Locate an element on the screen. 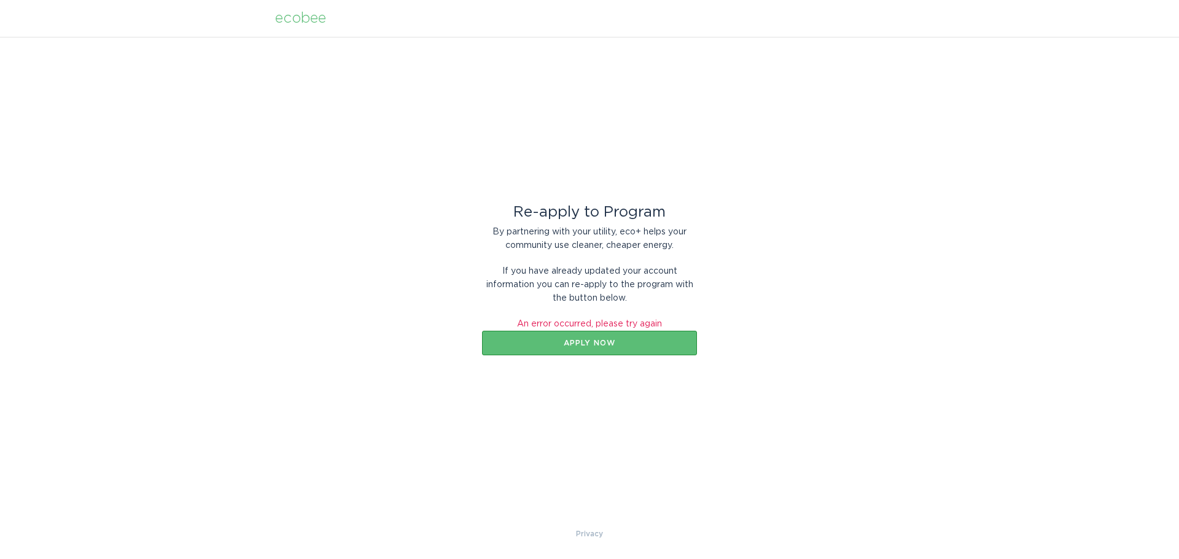 The image size is (1179, 559). div: An error occurred, please try again is located at coordinates (589, 324).